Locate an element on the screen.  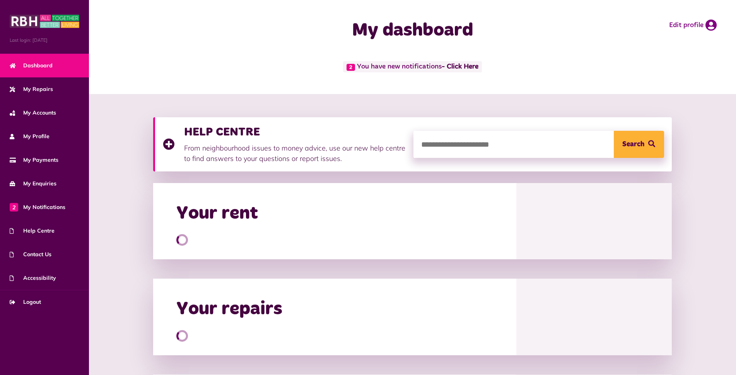
span: My Payments is located at coordinates (34, 160).